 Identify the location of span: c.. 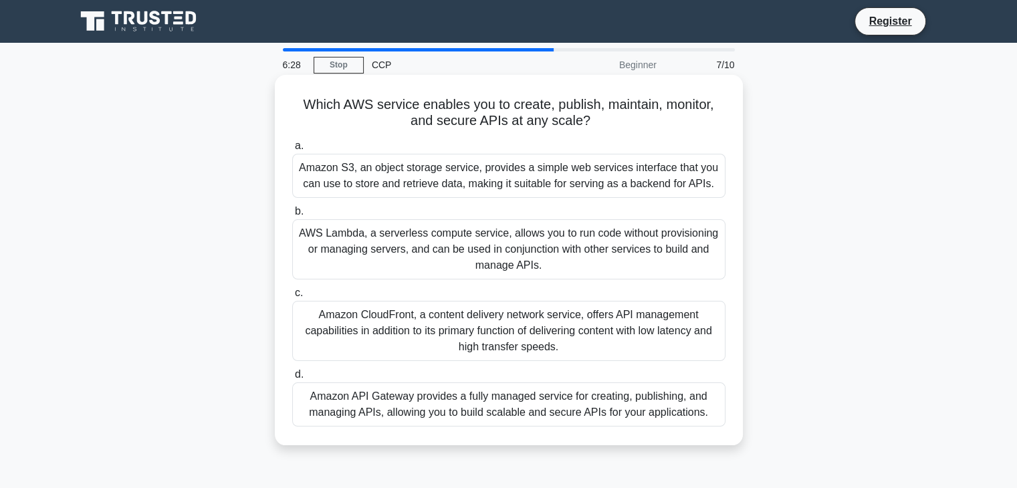
(299, 292).